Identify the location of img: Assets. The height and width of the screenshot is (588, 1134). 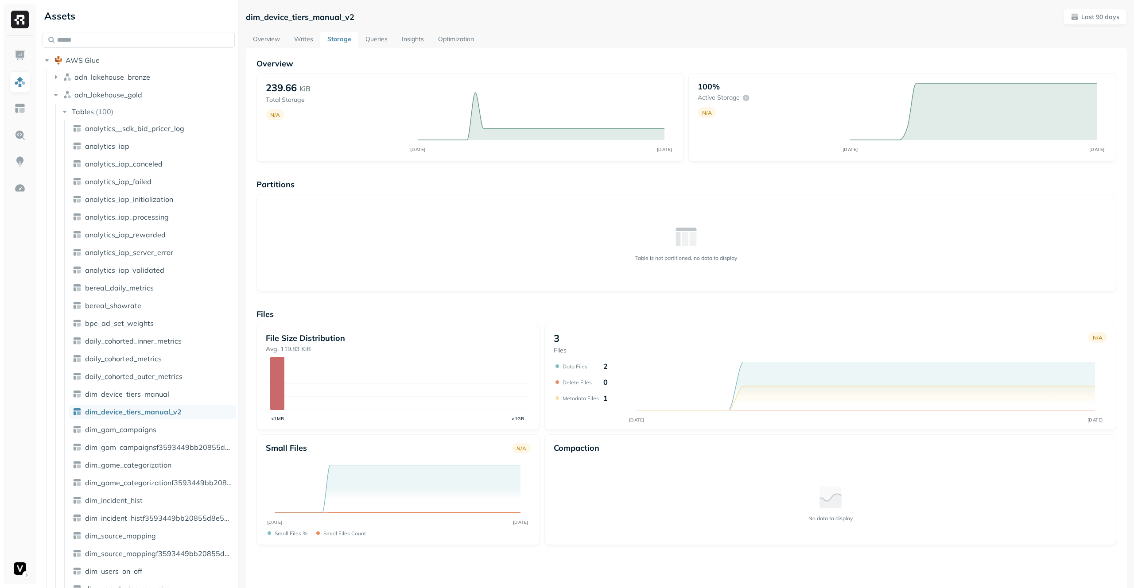
(20, 82).